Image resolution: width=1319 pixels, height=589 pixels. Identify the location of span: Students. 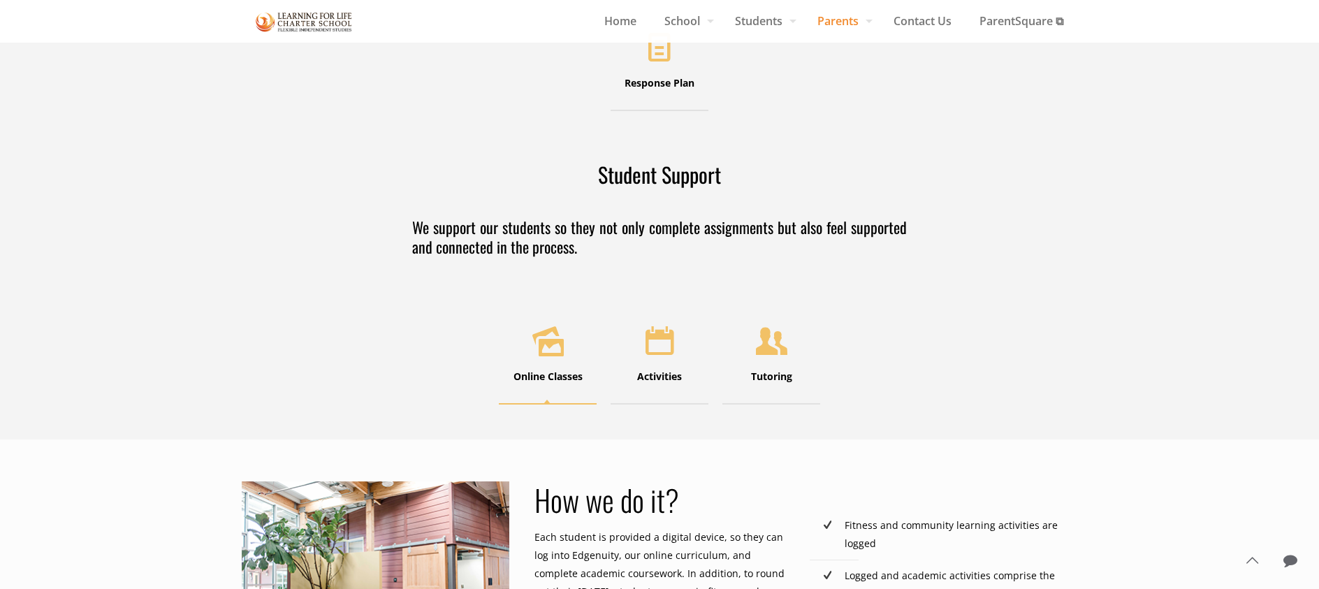
(762, 21).